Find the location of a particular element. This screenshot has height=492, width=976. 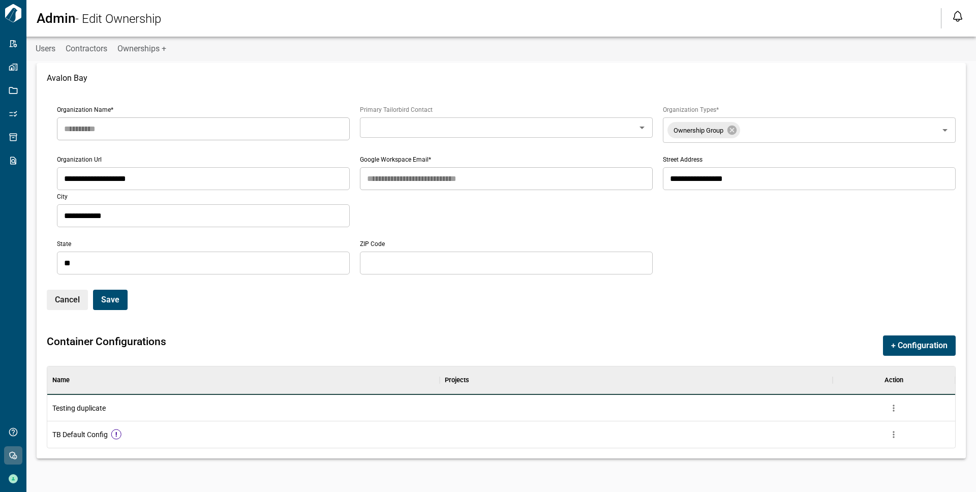

button: Cancel is located at coordinates (67, 300).